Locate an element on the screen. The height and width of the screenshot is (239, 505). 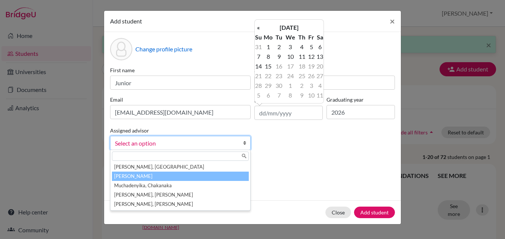
th: Th is located at coordinates (302, 37).